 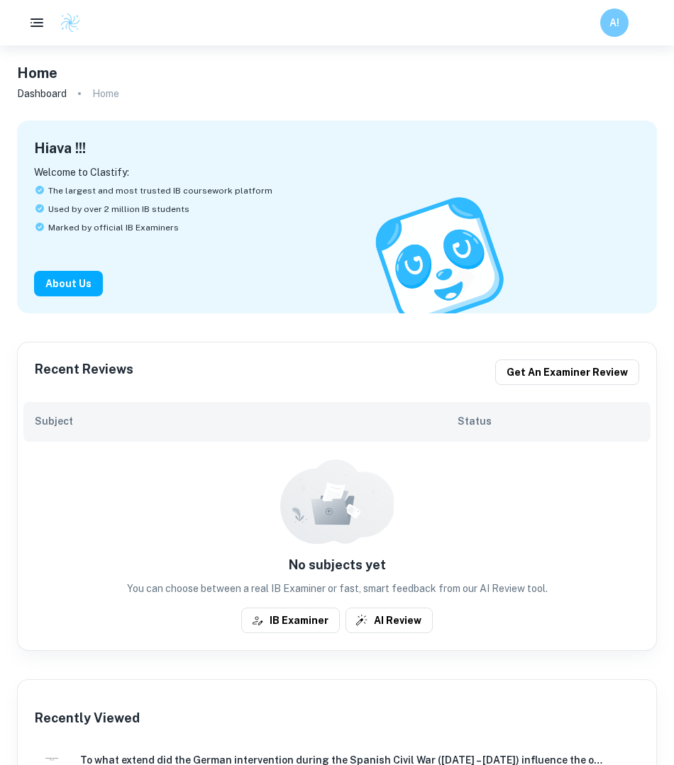 I want to click on span: Used by over 2 million IB students, so click(x=118, y=209).